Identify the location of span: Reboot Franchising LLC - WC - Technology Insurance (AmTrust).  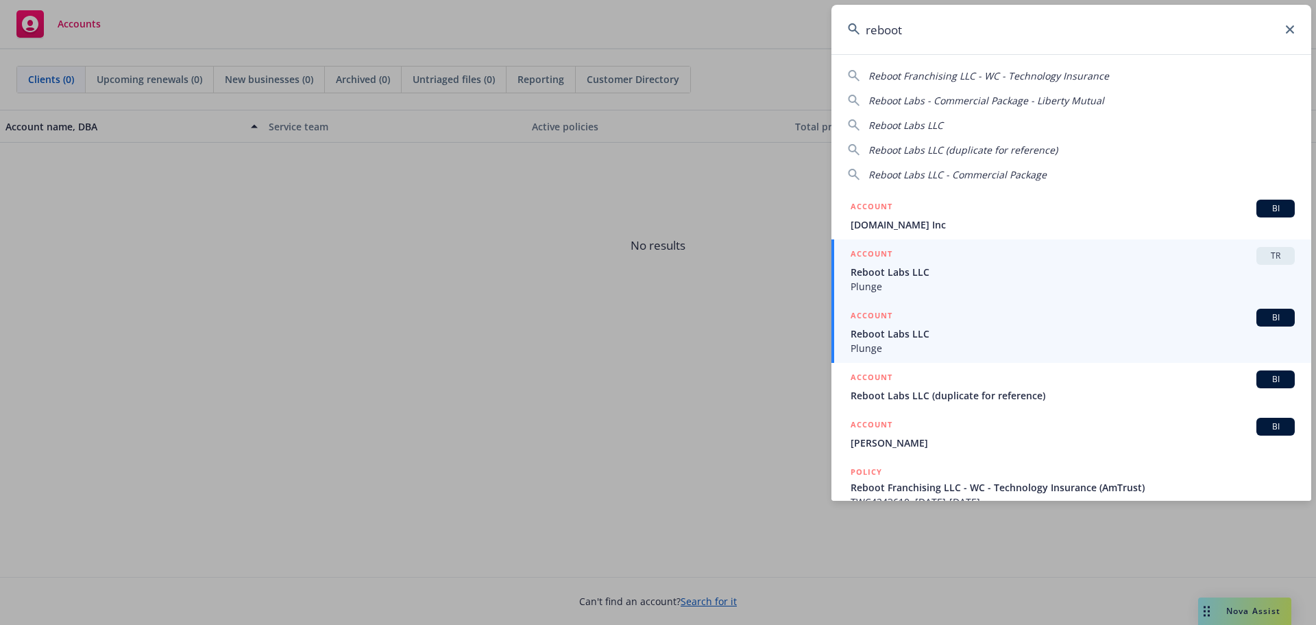
(1073, 487).